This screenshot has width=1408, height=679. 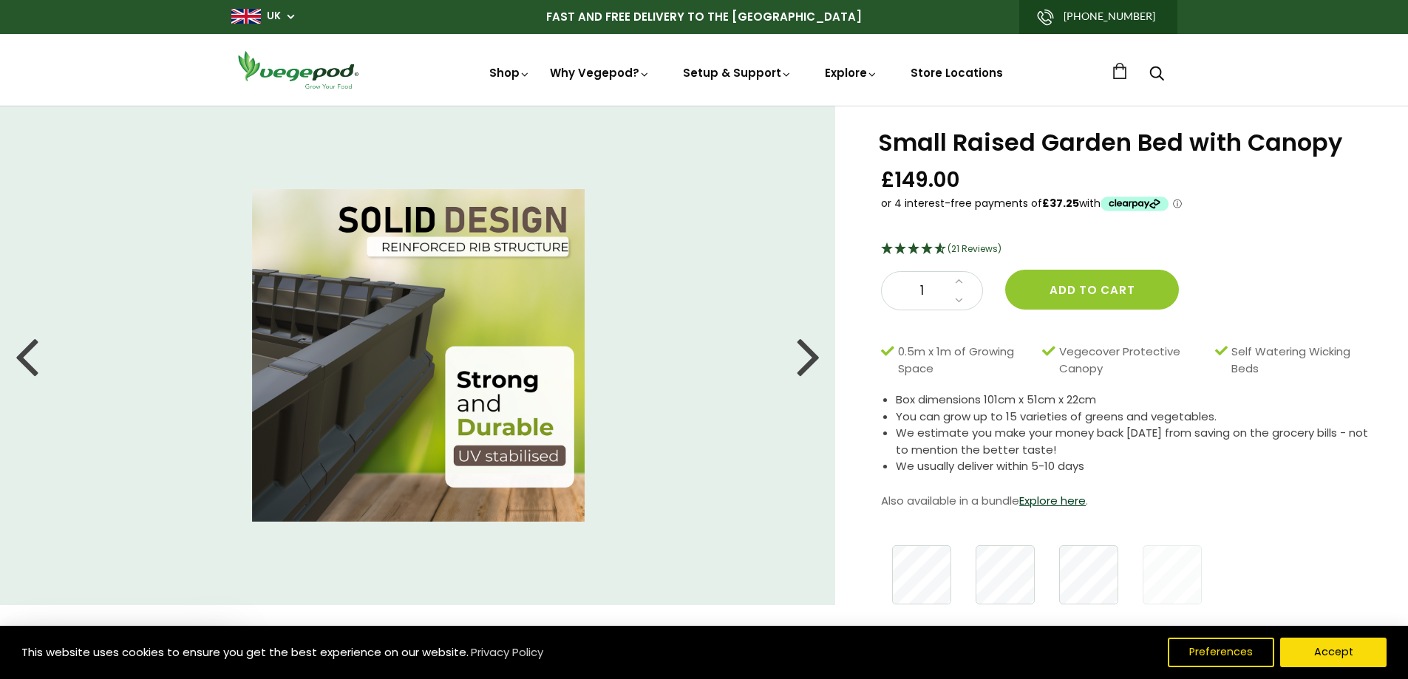 I want to click on a: Explore, so click(x=852, y=72).